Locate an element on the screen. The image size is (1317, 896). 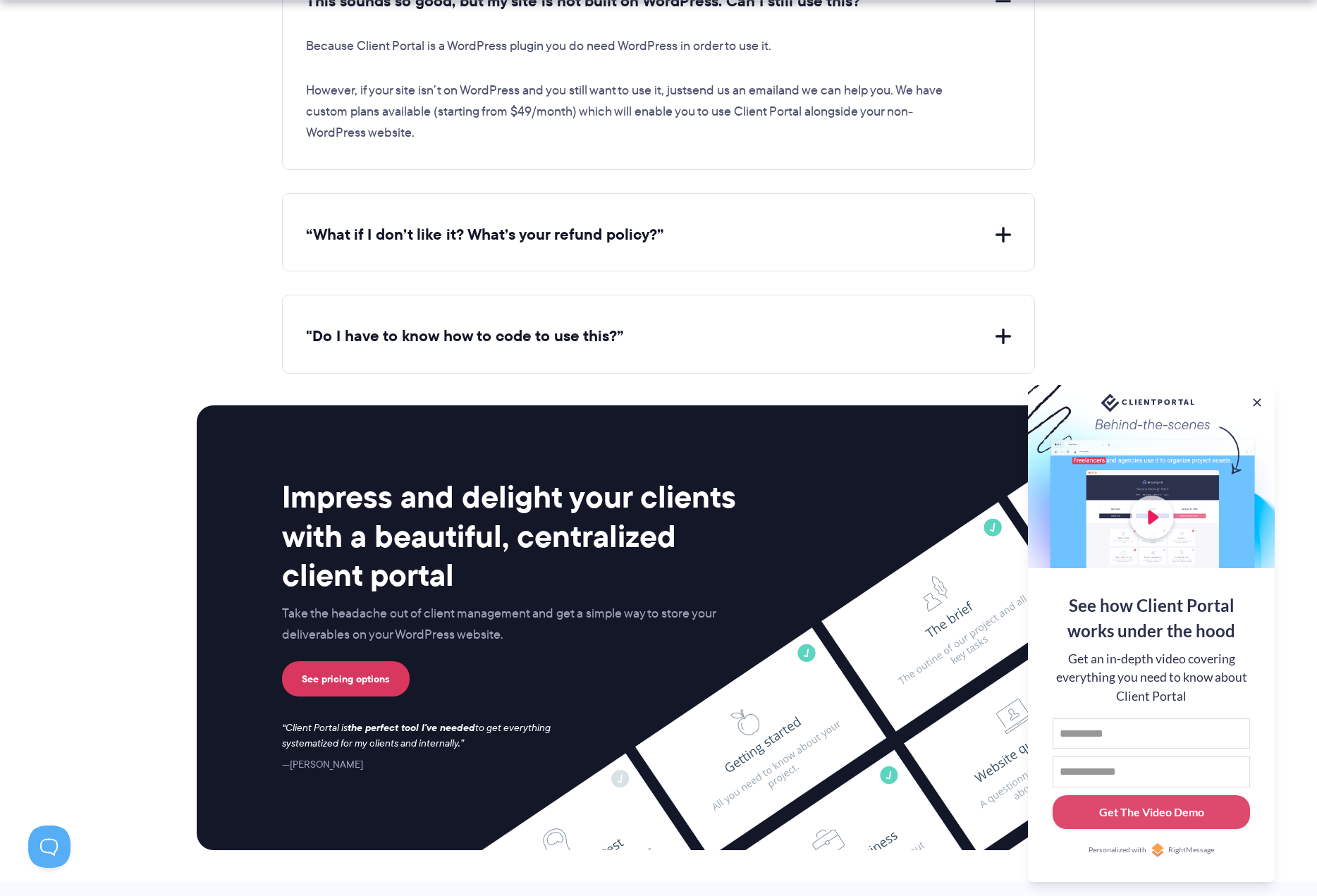
a: See pricing options is located at coordinates (345, 679).